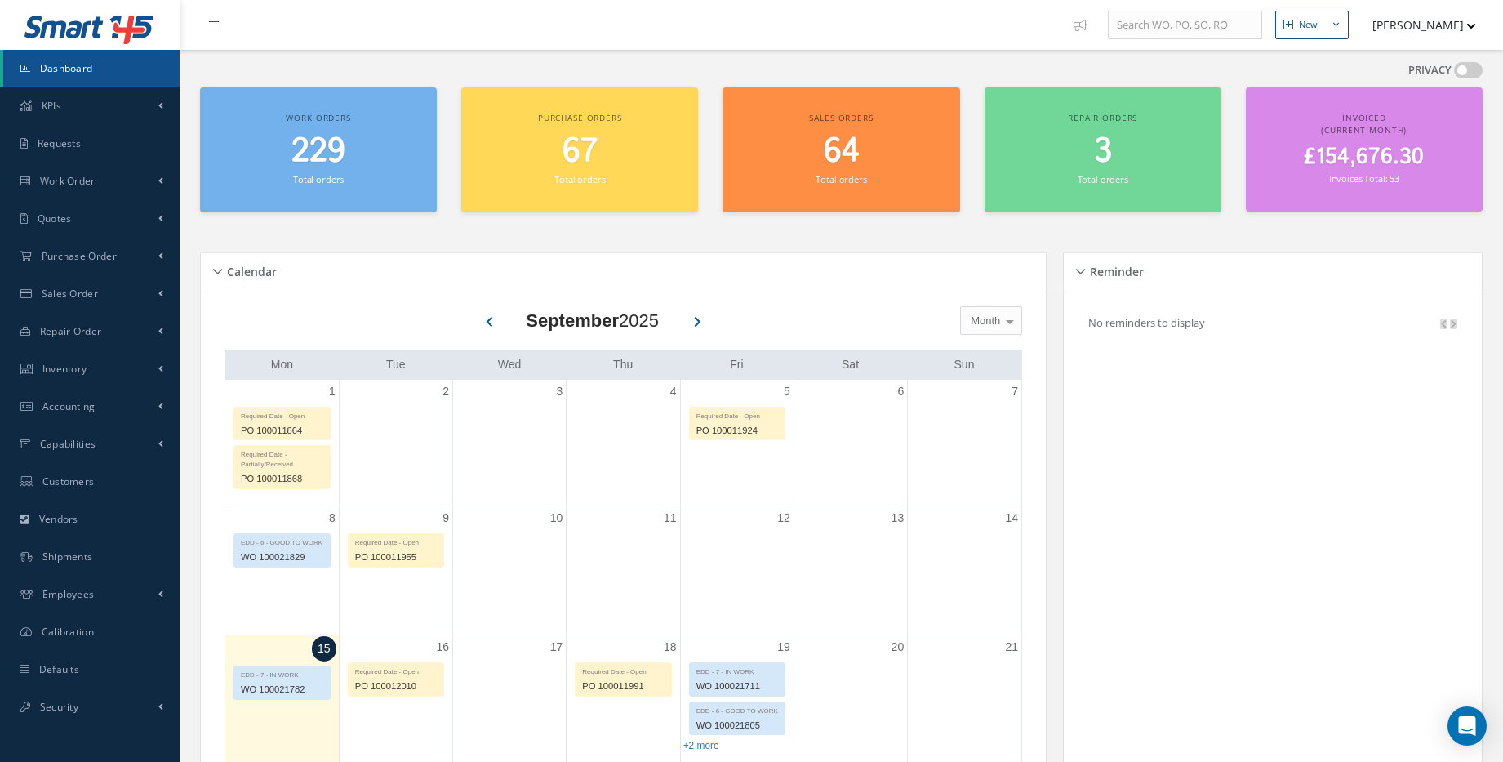  I want to click on div: New, so click(1308, 24).